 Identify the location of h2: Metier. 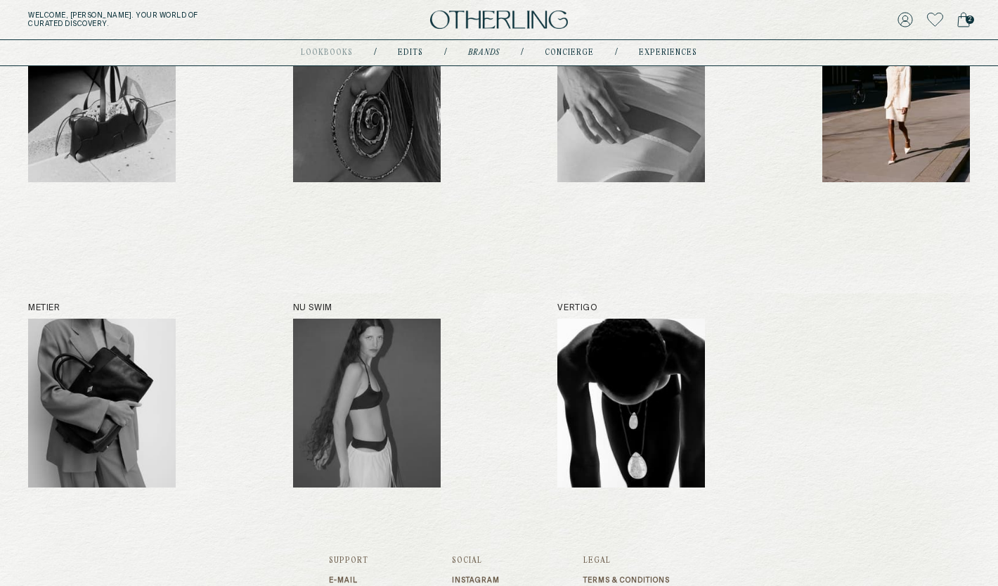
(102, 308).